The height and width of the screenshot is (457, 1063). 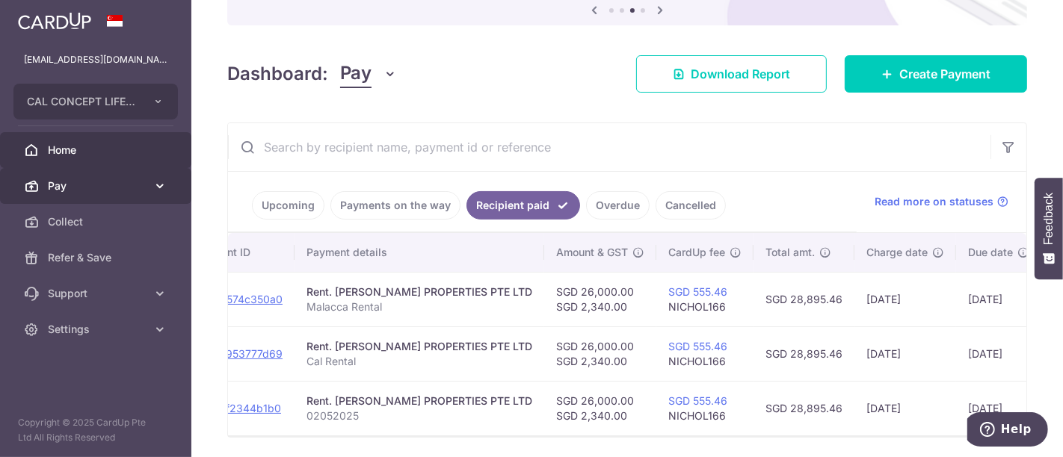 I want to click on a: Create Payment, so click(x=936, y=74).